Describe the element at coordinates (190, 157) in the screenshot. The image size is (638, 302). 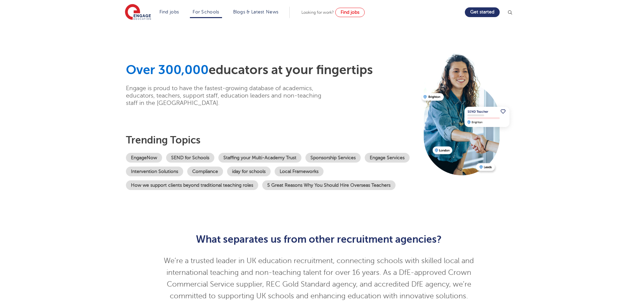
I see `a: SEND for Schools` at that location.